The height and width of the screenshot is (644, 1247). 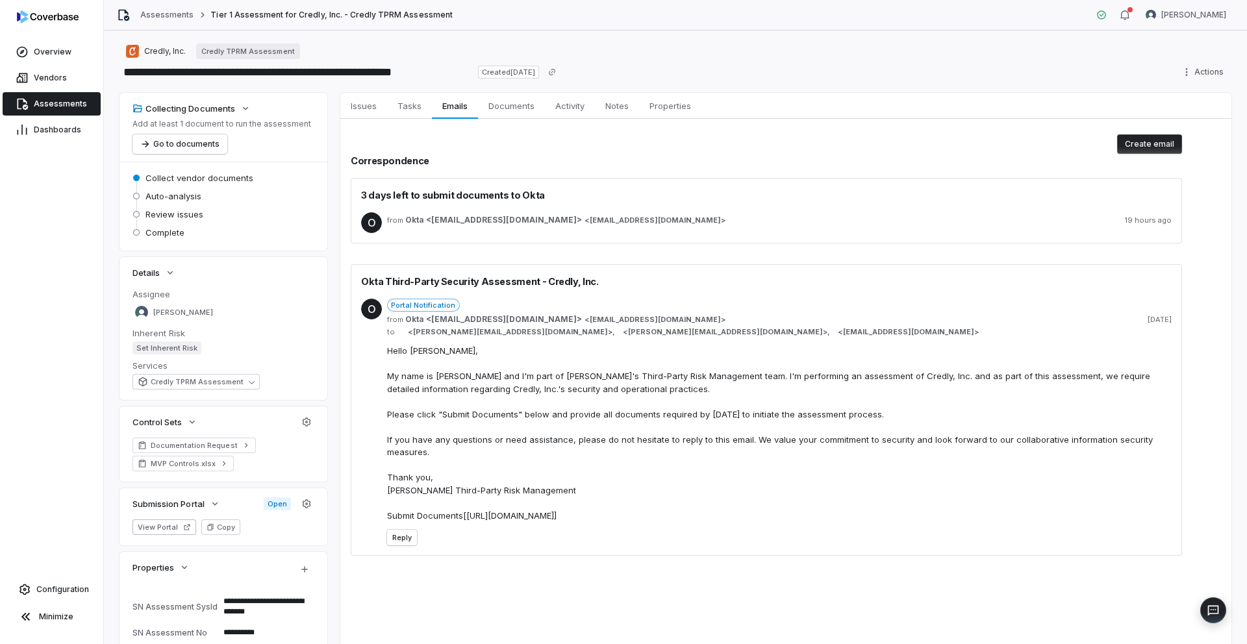 What do you see at coordinates (199, 178) in the screenshot?
I see `span: Collect vendor documents` at bounding box center [199, 178].